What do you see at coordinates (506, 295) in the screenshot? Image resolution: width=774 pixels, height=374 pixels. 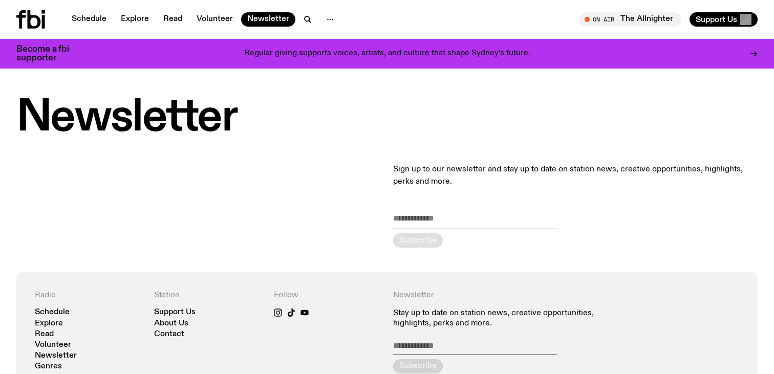 I see `h4: Newsletter` at bounding box center [506, 295].